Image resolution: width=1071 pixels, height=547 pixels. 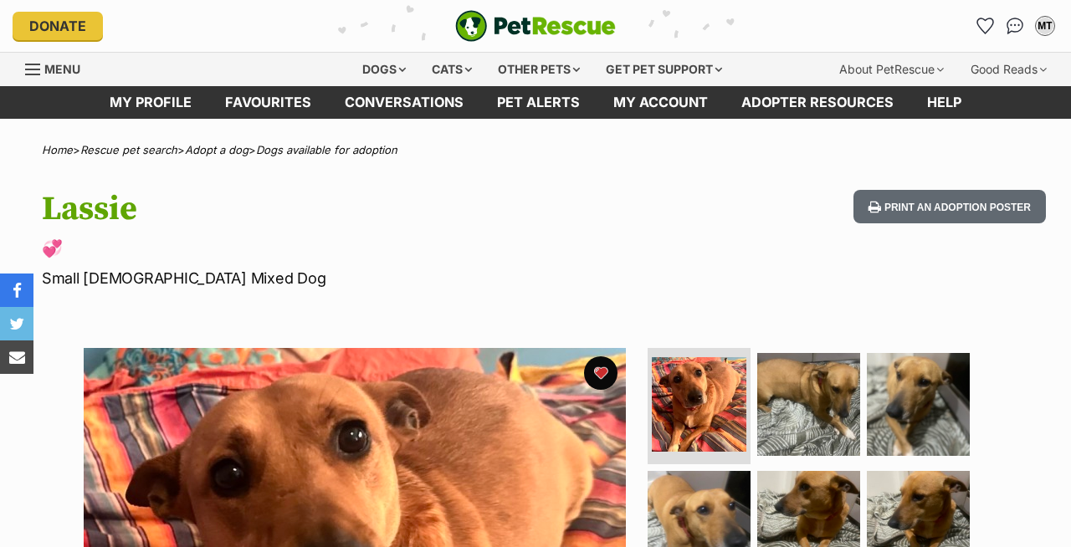 I want to click on button: Print an adoption poster, so click(x=950, y=207).